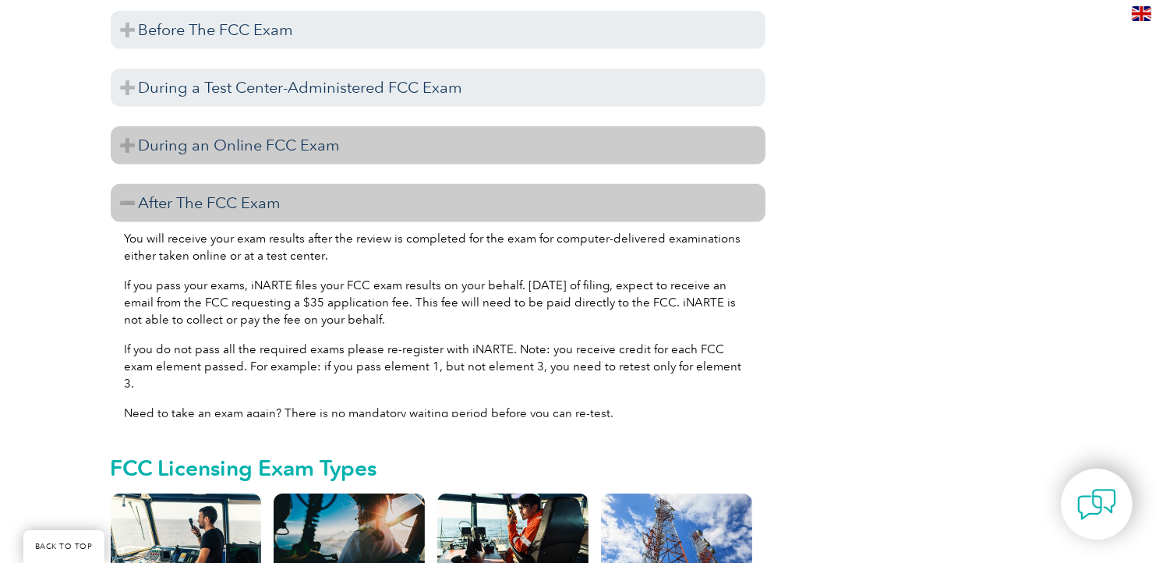 Image resolution: width=1156 pixels, height=563 pixels. What do you see at coordinates (438, 30) in the screenshot?
I see `h3: Before The FCC Exam` at bounding box center [438, 30].